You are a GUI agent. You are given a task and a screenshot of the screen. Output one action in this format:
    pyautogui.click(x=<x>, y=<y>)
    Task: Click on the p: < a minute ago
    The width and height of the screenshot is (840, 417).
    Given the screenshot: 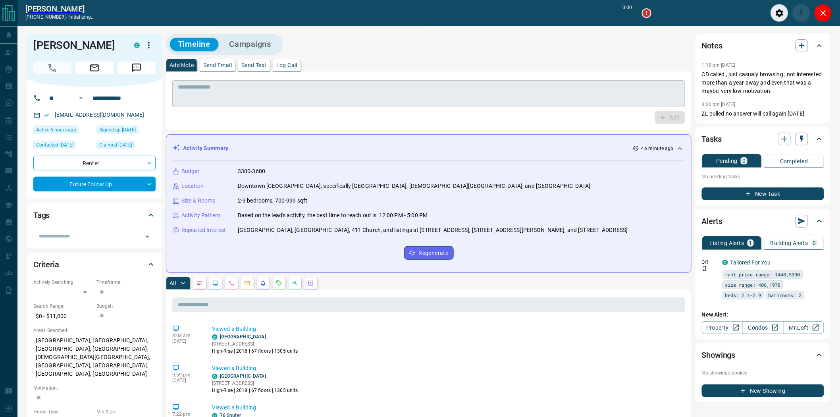 What is the action you would take?
    pyautogui.click(x=657, y=148)
    